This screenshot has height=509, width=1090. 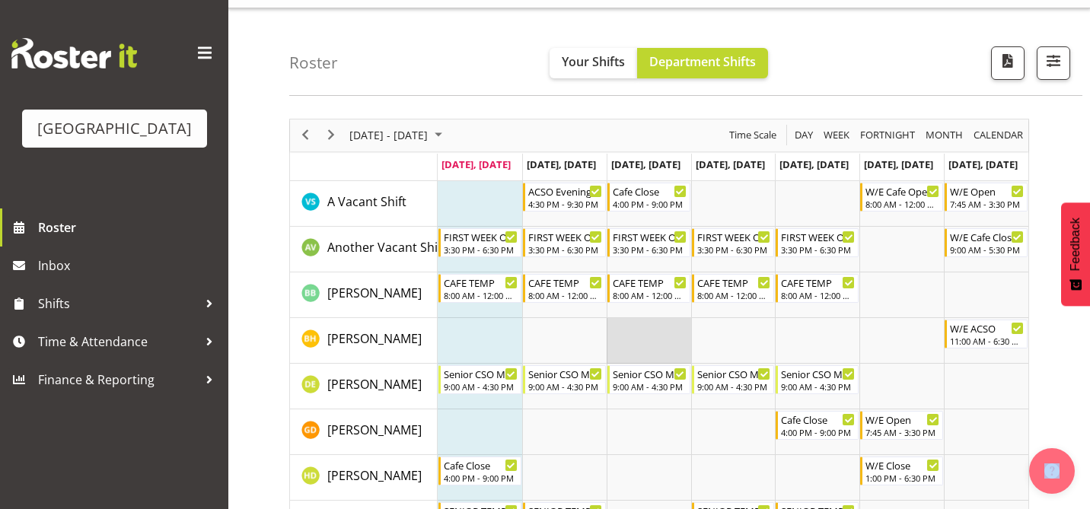 What do you see at coordinates (118, 380) in the screenshot?
I see `span: Finance & Reporting` at bounding box center [118, 380].